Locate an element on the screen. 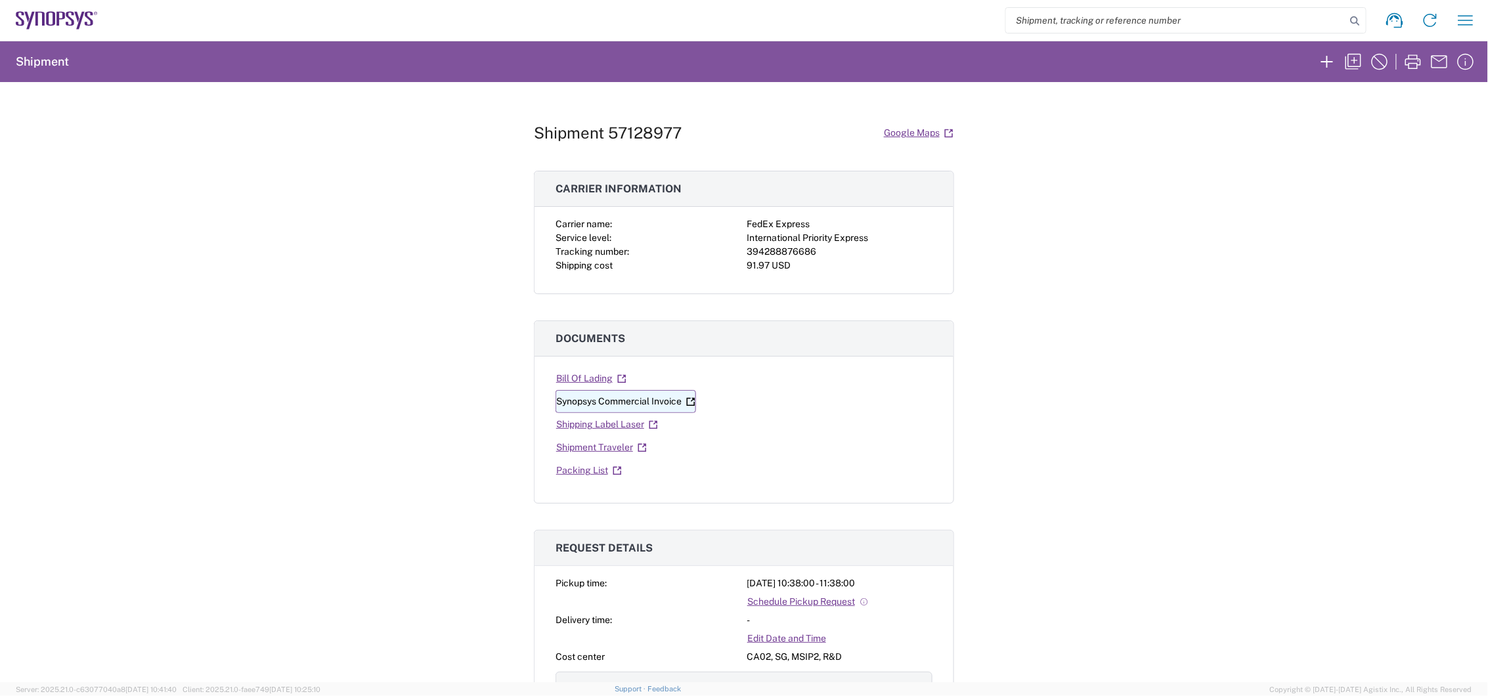 The image size is (1488, 696). a: Edit Date and Time is located at coordinates (787, 638).